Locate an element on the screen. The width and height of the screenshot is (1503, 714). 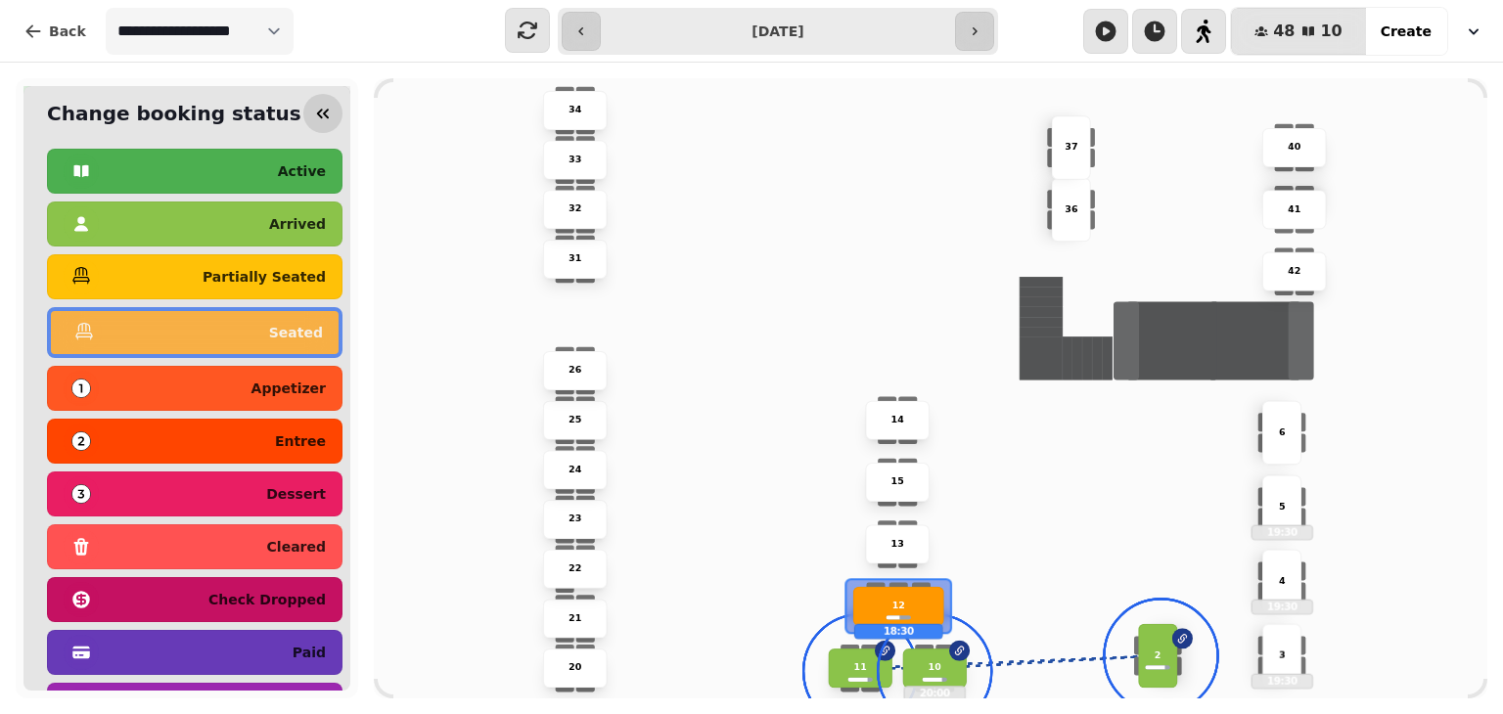
button: Create is located at coordinates (1406, 31).